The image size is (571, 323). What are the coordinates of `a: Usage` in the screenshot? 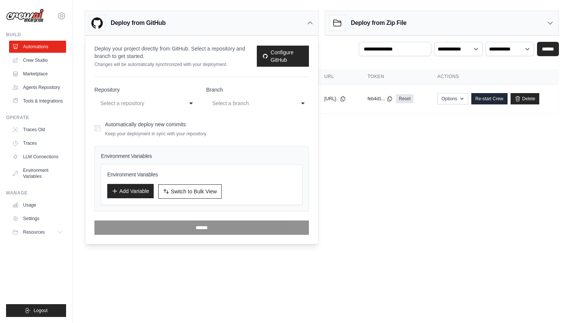 It's located at (37, 205).